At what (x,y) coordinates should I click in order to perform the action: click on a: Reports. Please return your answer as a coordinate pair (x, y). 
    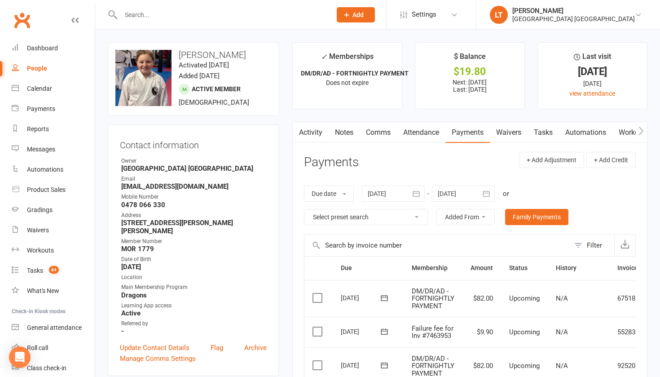
    Looking at the image, I should click on (53, 129).